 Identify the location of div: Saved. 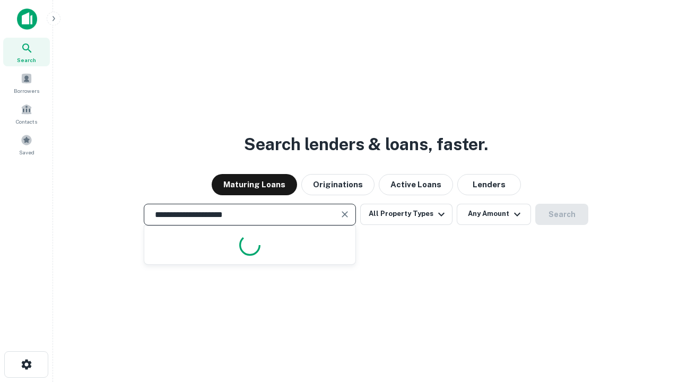
(27, 144).